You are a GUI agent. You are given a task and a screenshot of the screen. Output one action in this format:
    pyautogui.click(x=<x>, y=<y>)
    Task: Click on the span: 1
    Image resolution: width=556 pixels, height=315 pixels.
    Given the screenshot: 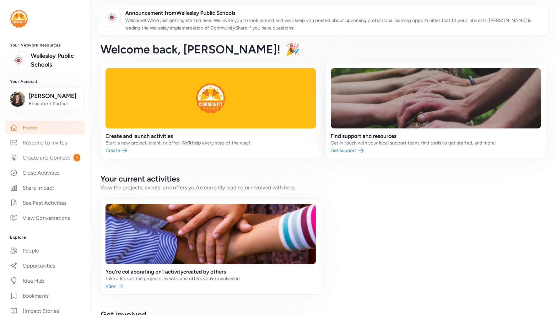 What is the action you would take?
    pyautogui.click(x=77, y=158)
    